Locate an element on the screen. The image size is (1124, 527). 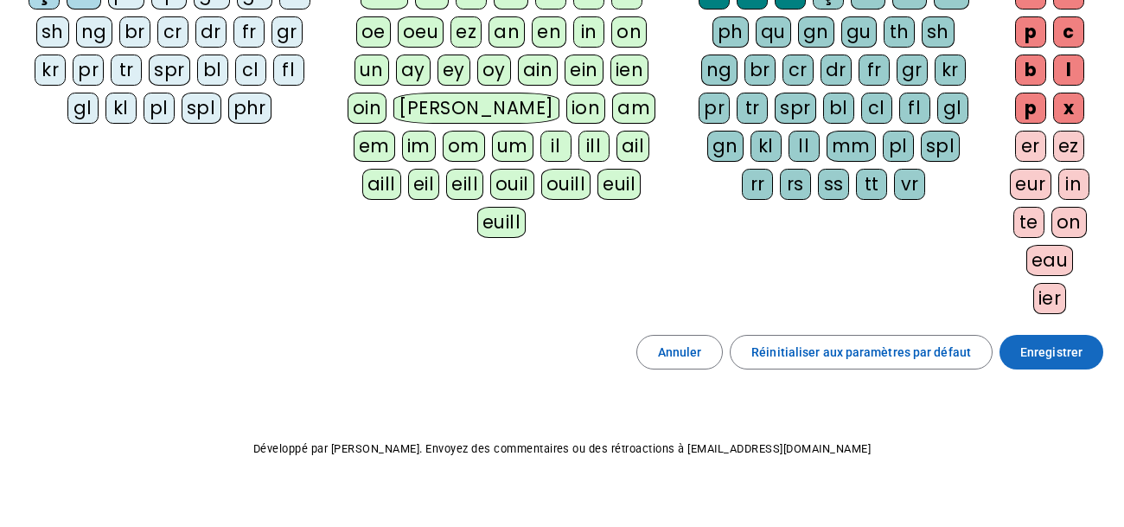
div: euil is located at coordinates (619, 184).